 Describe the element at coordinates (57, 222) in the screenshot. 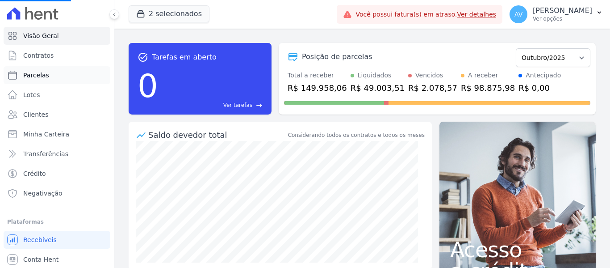

I see `div: Plataformas` at that location.